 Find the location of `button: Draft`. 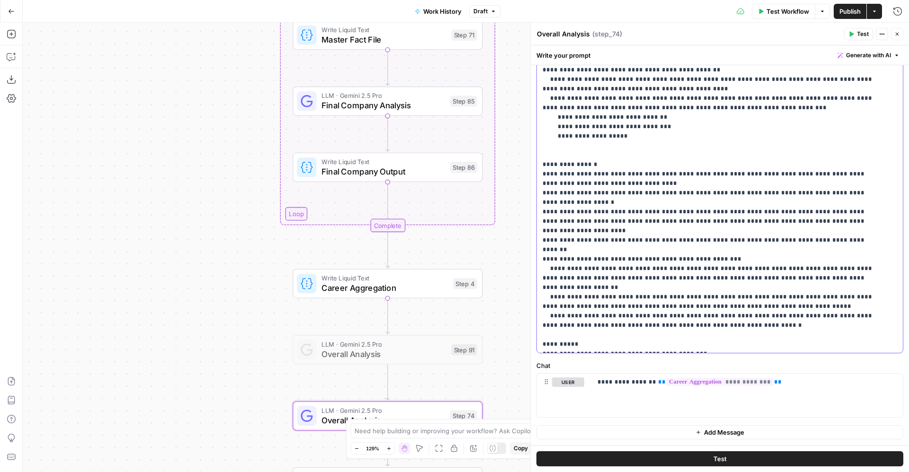

button: Draft is located at coordinates (485, 11).